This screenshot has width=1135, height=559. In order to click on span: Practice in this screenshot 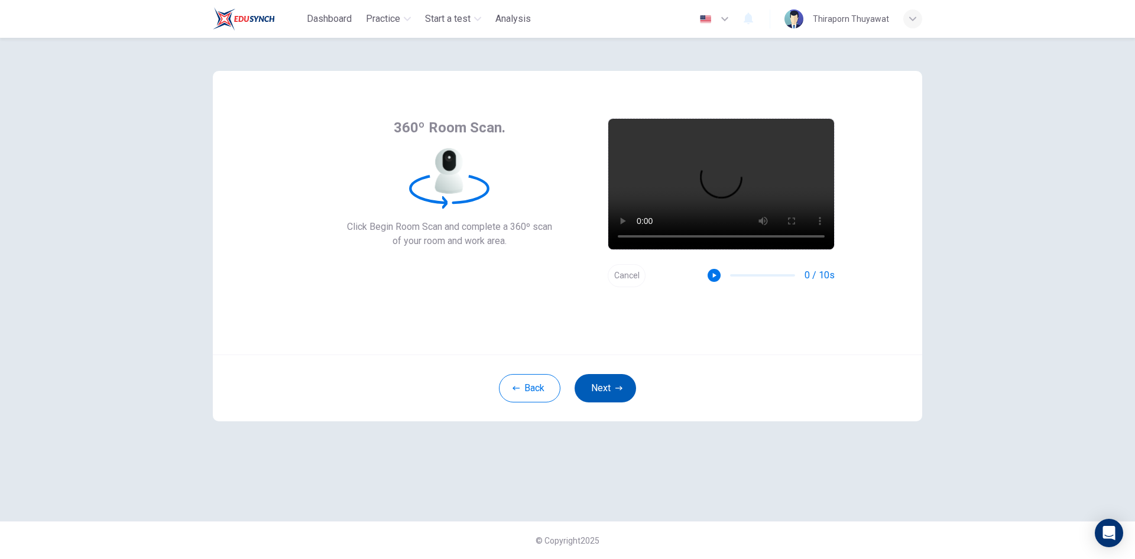, I will do `click(383, 19)`.